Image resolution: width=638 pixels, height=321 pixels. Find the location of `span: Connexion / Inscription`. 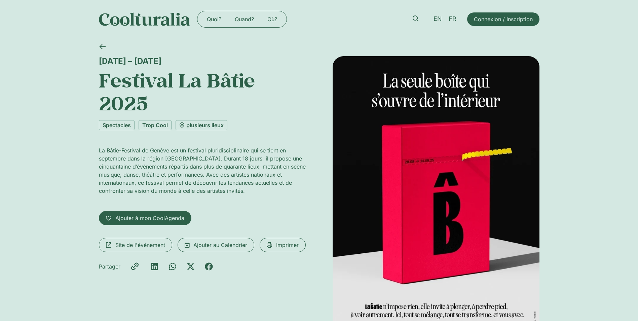

span: Connexion / Inscription is located at coordinates (503, 19).